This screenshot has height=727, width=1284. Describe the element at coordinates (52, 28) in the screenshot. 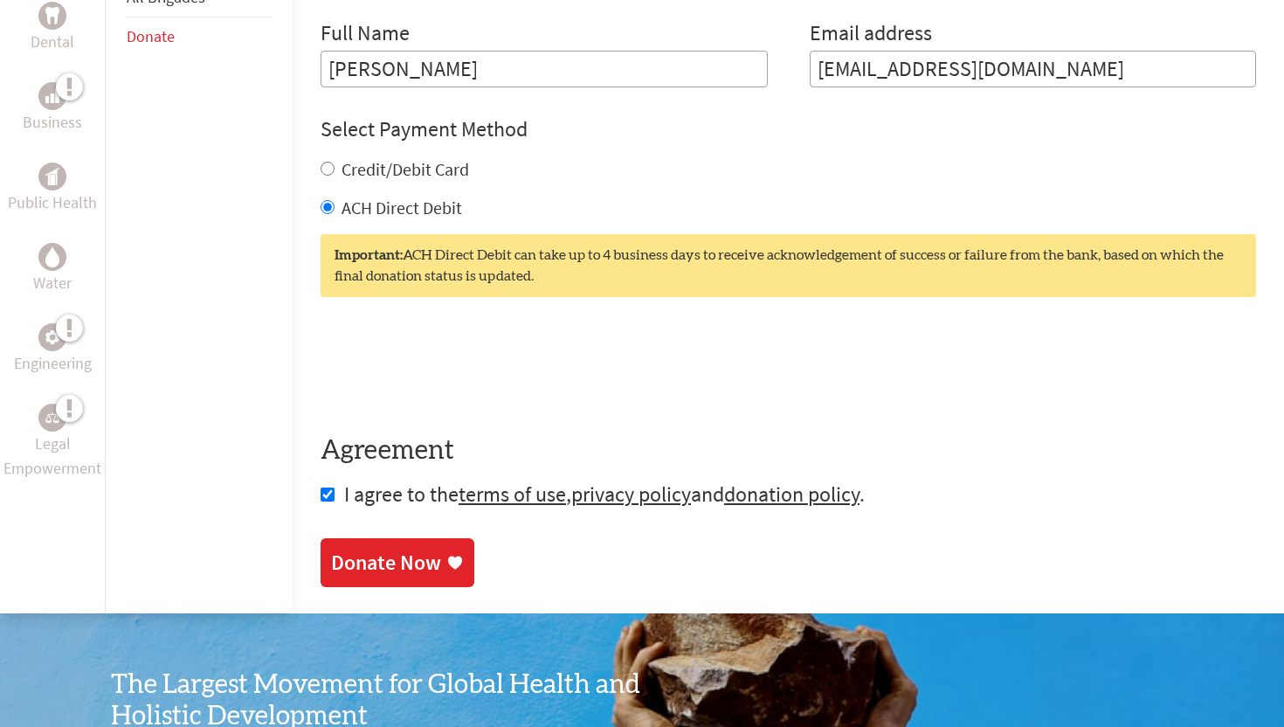

I see `a: DentalDental` at that location.